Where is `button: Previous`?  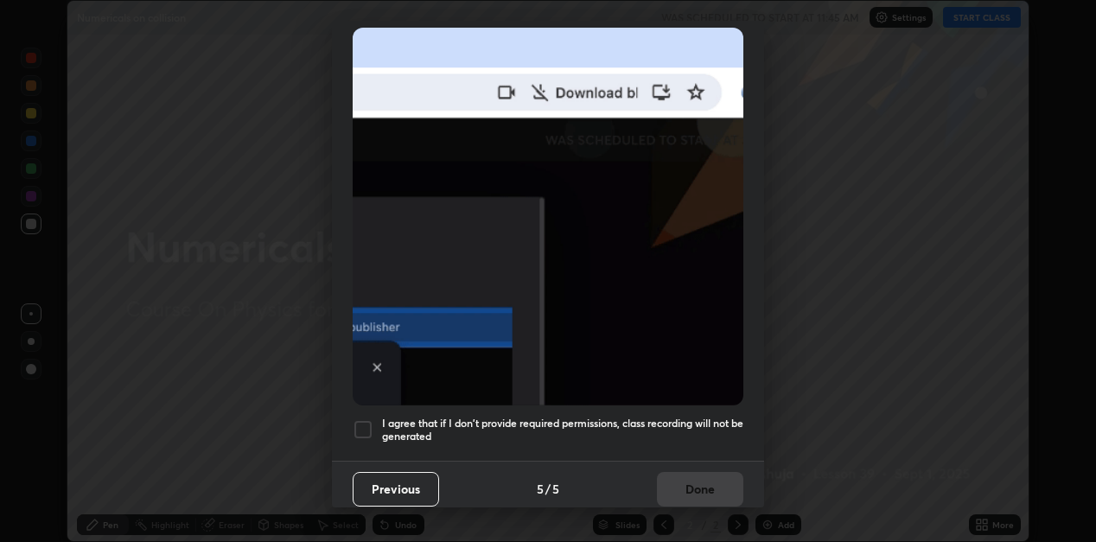
button: Previous is located at coordinates (396, 489).